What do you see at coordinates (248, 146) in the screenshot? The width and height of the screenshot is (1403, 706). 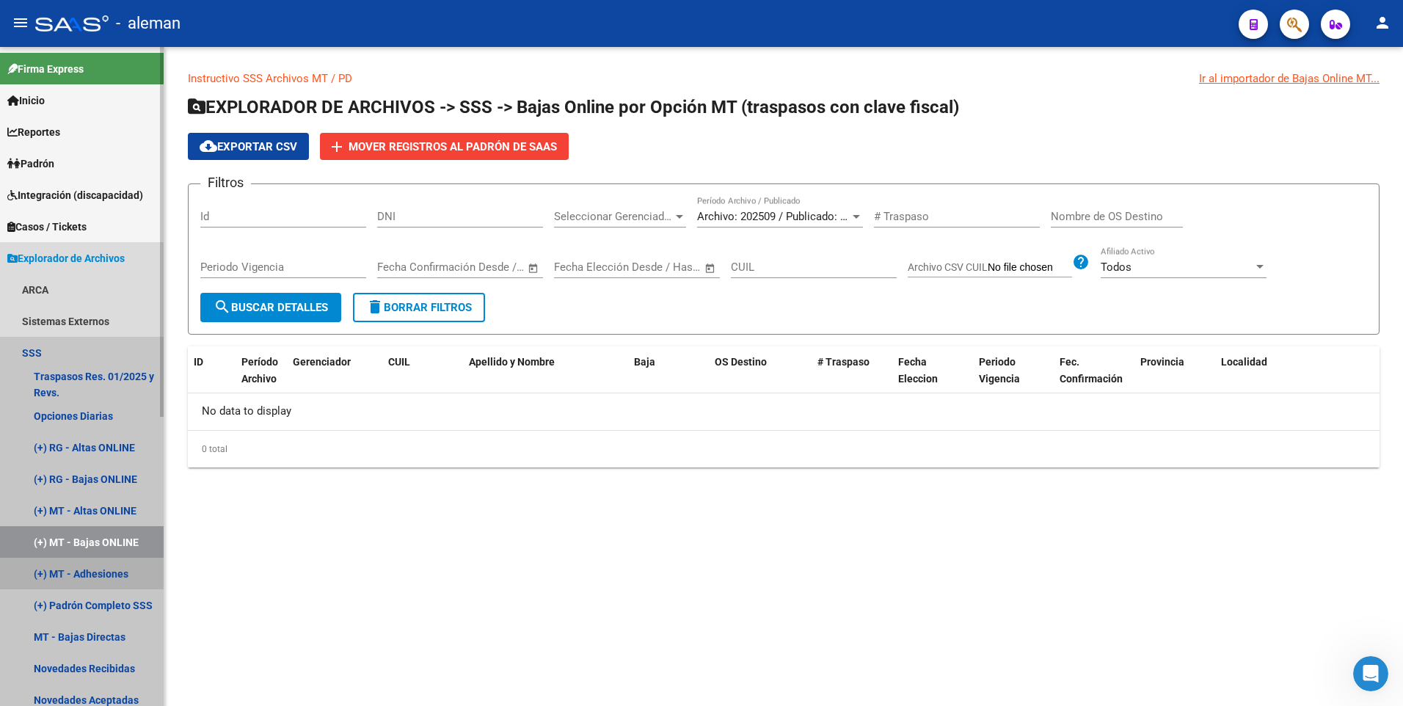 I see `button: Exportar CSV` at bounding box center [248, 146].